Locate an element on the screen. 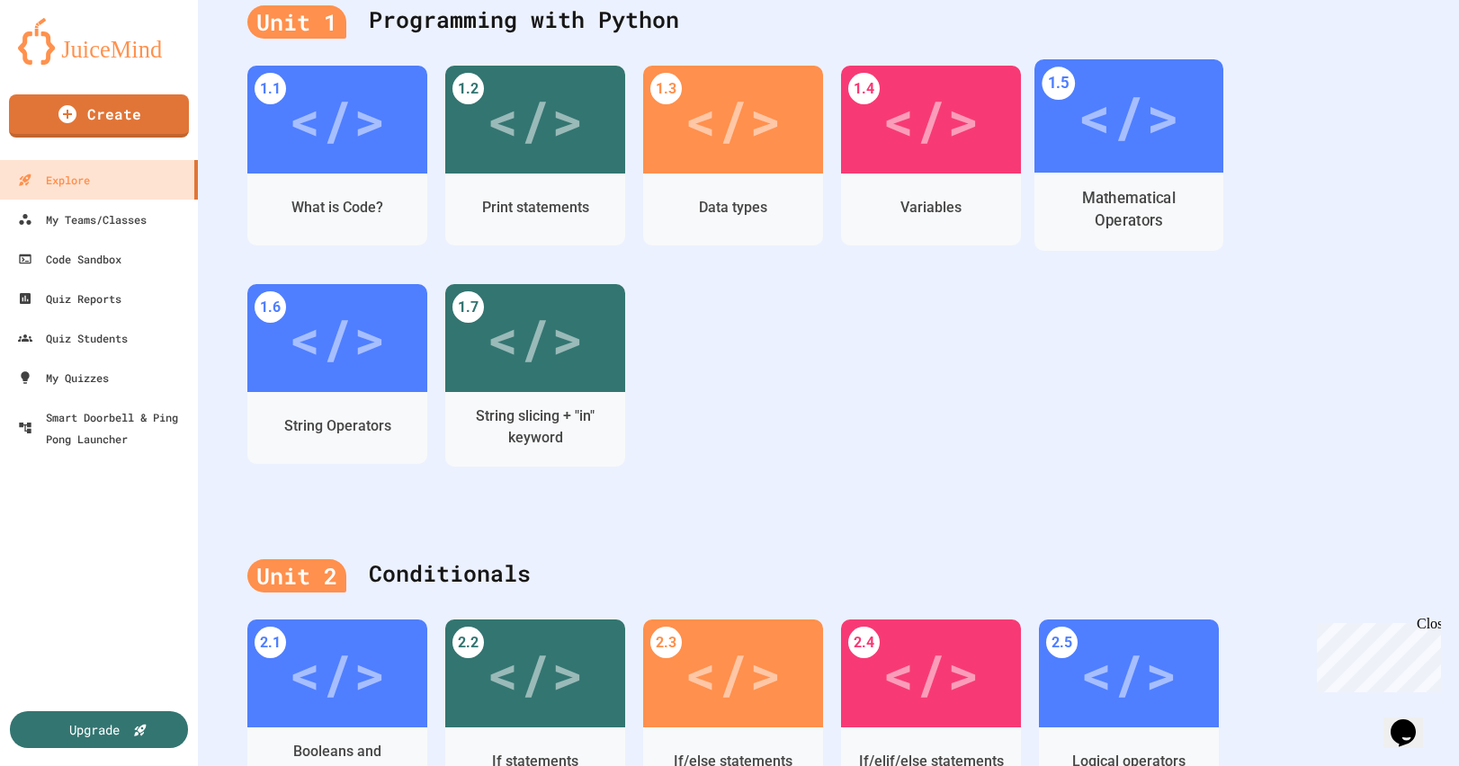  div: My Quizzes is located at coordinates (63, 378).